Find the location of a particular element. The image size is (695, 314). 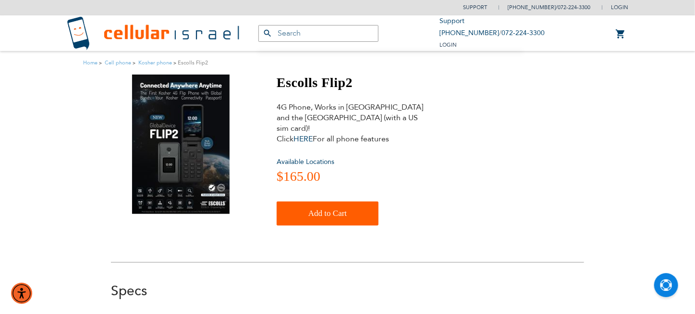

span: Add to Cart is located at coordinates (328, 213).